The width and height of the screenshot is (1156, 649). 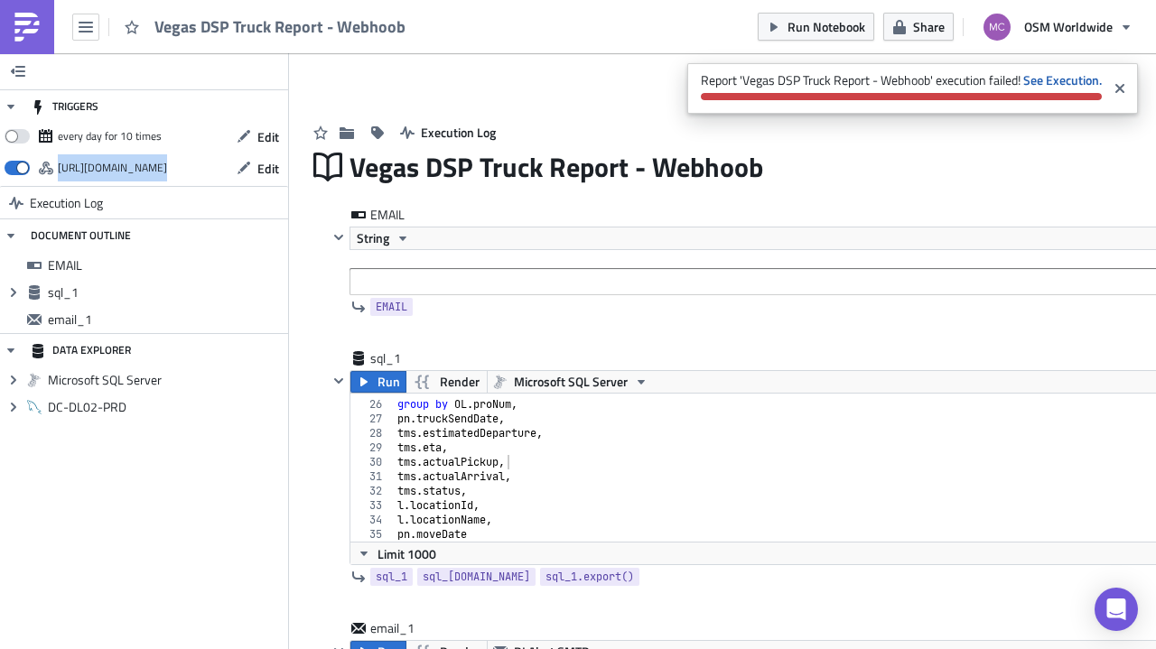 What do you see at coordinates (997, 27) in the screenshot?
I see `img: Avatar` at bounding box center [997, 27].